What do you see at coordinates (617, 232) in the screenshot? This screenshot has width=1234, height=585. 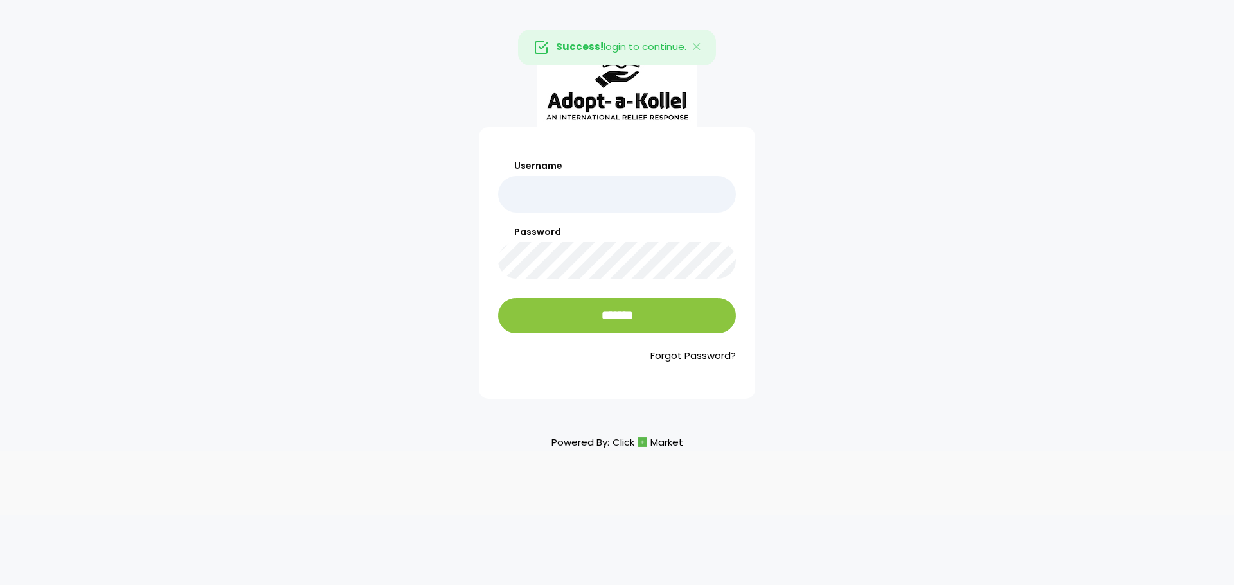 I see `label: Password` at bounding box center [617, 232].